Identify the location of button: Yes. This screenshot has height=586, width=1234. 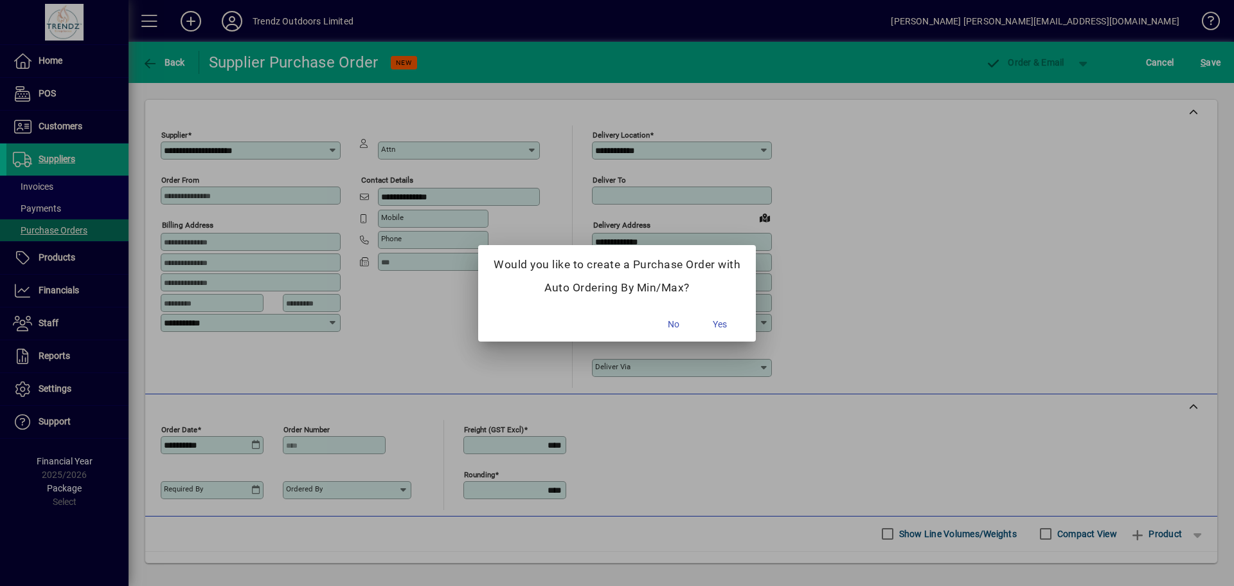
(720, 325).